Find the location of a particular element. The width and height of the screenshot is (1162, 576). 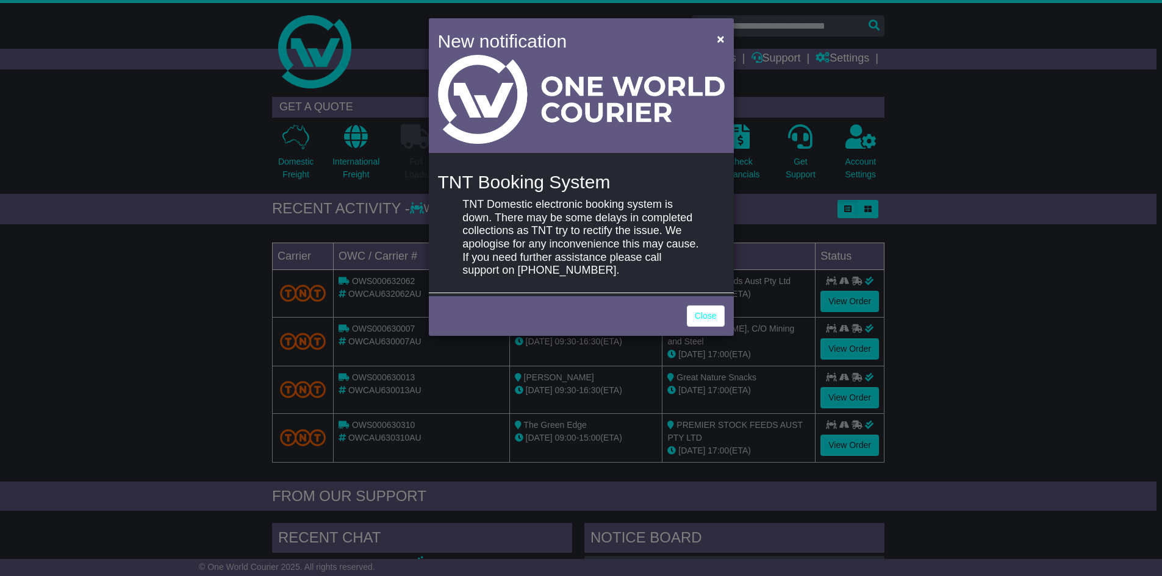

h4: TNT Booking System is located at coordinates (581, 182).